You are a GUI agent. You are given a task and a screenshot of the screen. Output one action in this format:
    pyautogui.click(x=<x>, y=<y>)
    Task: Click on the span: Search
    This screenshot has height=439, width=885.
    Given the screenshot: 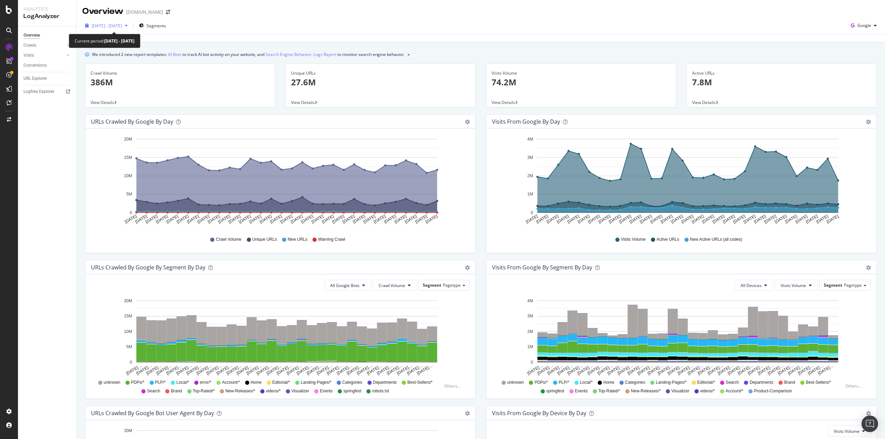 What is the action you would take?
    pyautogui.click(x=153, y=391)
    